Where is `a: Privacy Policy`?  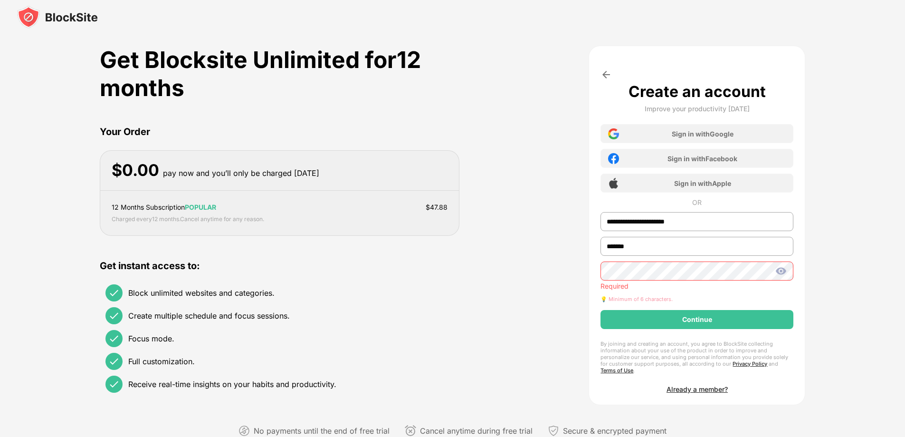 a: Privacy Policy is located at coordinates (750, 363).